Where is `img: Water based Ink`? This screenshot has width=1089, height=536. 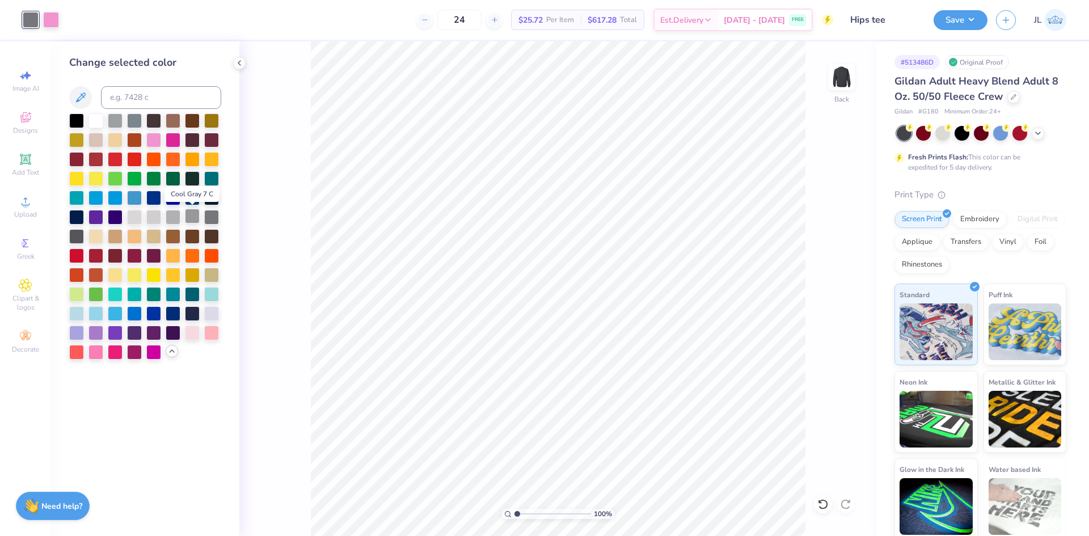 img: Water based Ink is located at coordinates (1025, 506).